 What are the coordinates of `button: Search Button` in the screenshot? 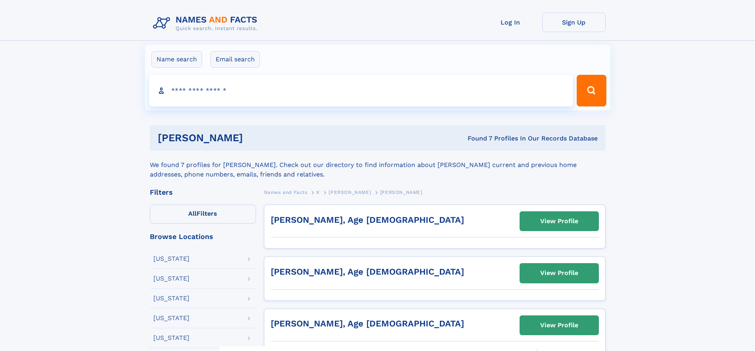 It's located at (591, 91).